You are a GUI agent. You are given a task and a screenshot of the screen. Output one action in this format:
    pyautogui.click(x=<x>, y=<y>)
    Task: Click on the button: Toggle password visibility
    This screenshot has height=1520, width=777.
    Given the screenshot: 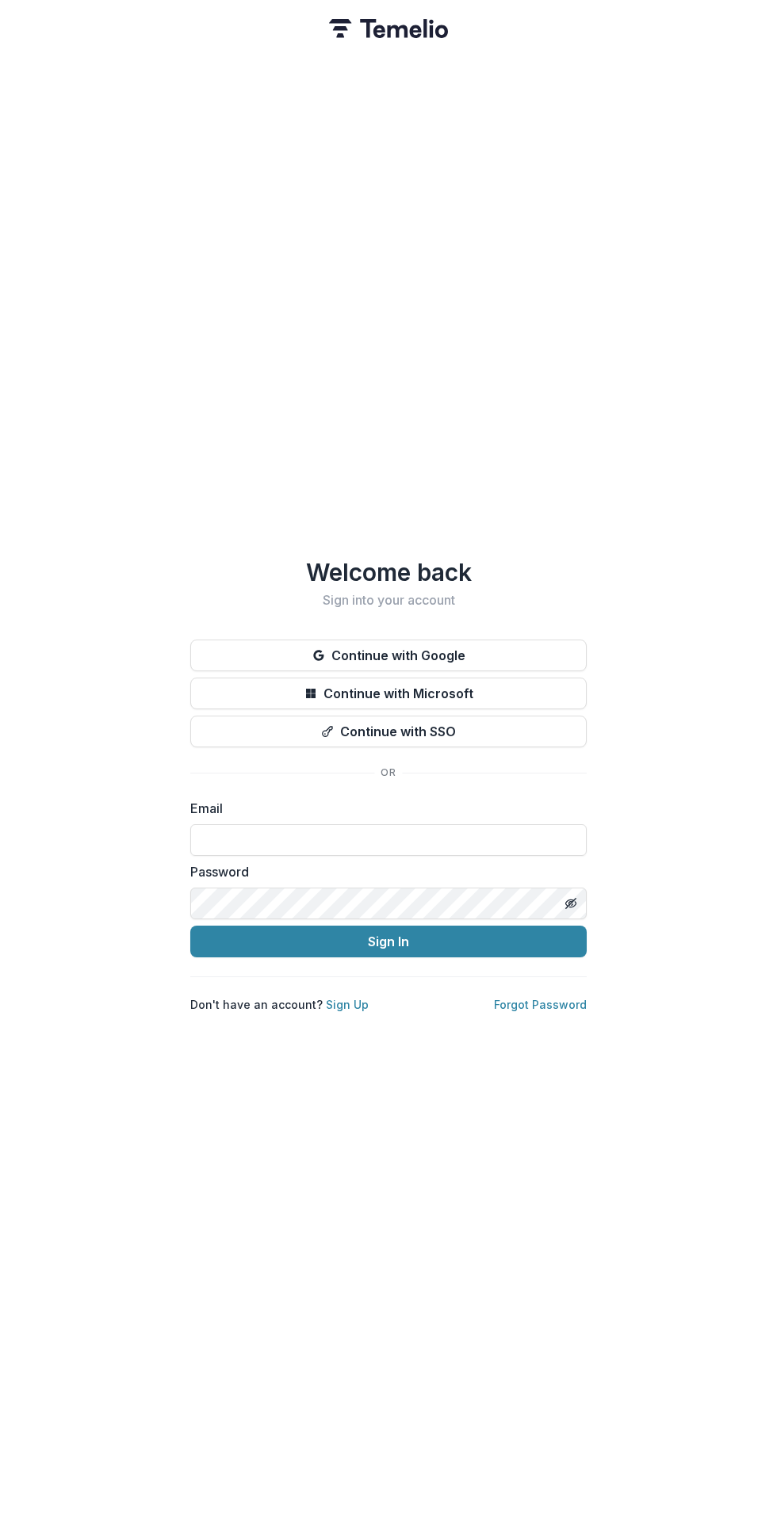 What is the action you would take?
    pyautogui.click(x=571, y=904)
    